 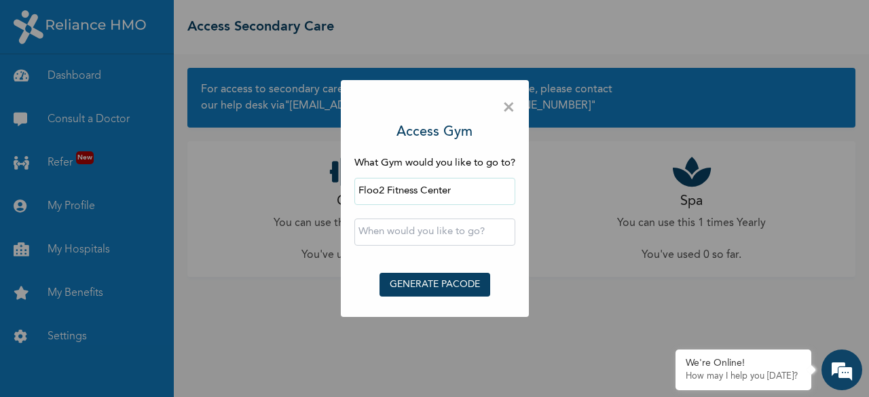 What do you see at coordinates (435, 163) in the screenshot?
I see `span: What Gym would you like to go to?` at bounding box center [435, 163].